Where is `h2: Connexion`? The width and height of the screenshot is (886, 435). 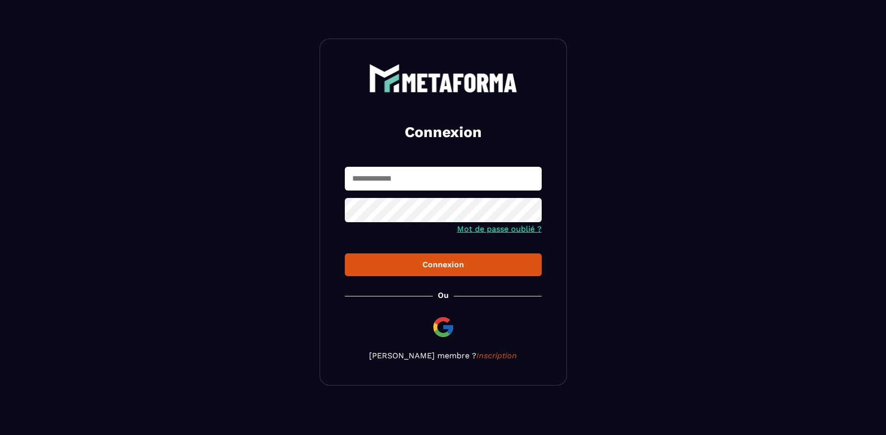
h2: Connexion is located at coordinates (443, 132).